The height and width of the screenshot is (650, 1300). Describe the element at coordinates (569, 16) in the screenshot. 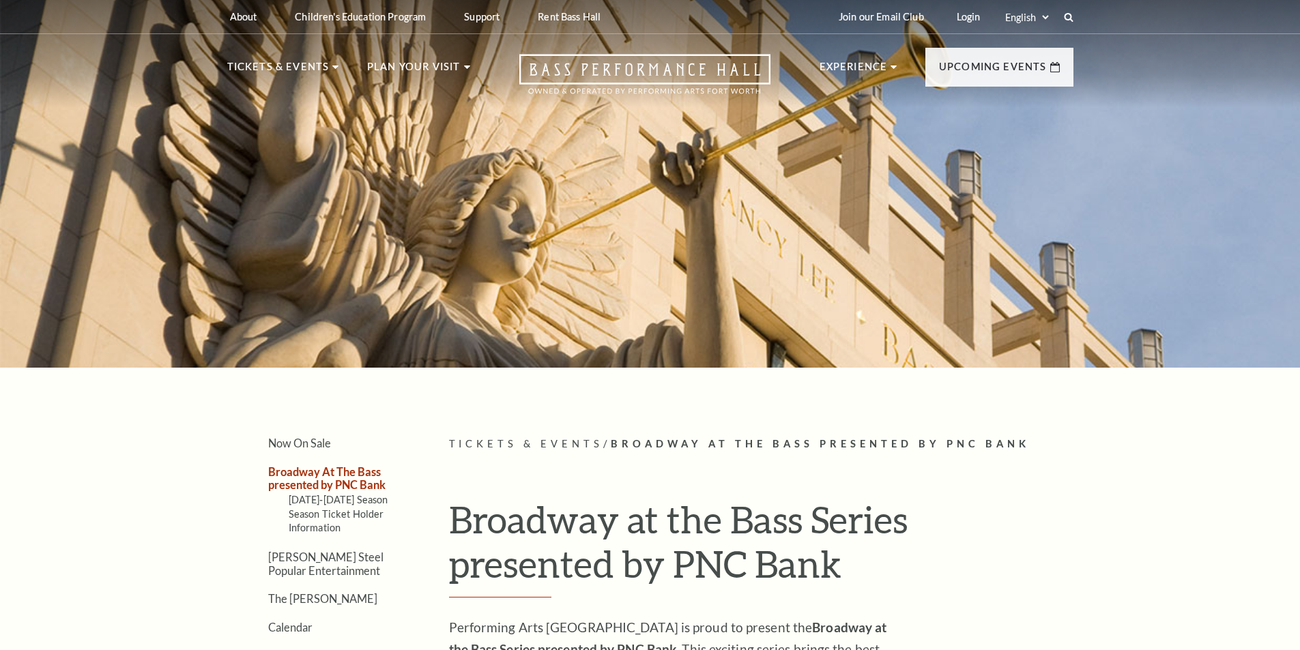

I see `p: Rent Bass Hall` at that location.